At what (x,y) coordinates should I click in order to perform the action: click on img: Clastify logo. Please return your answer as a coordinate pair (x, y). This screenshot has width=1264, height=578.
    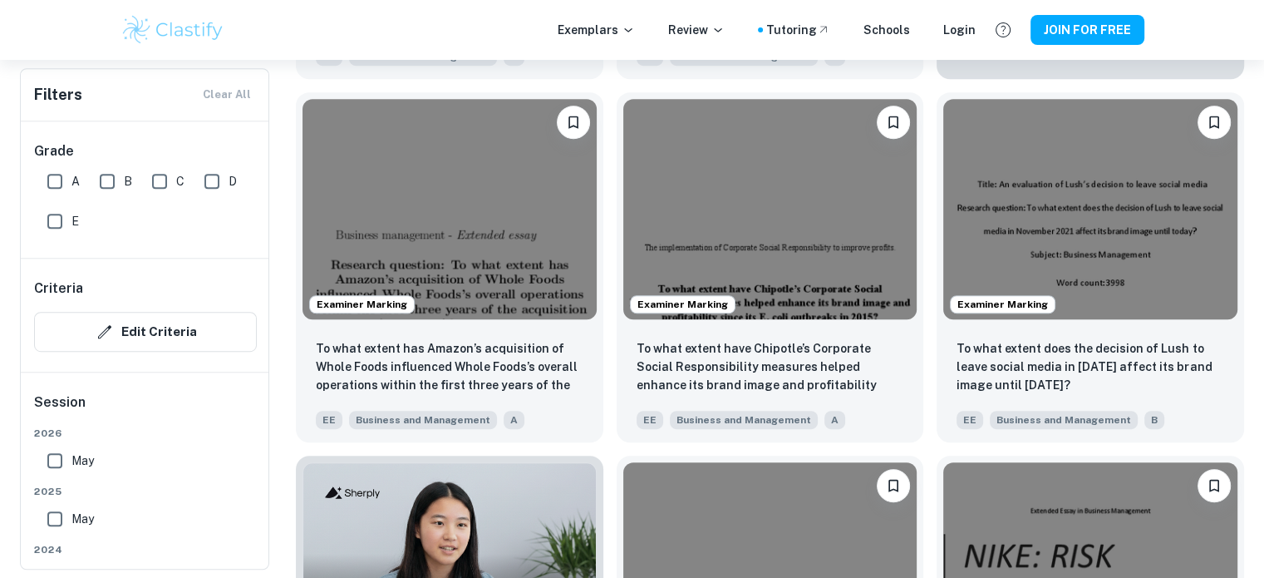
    Looking at the image, I should click on (173, 30).